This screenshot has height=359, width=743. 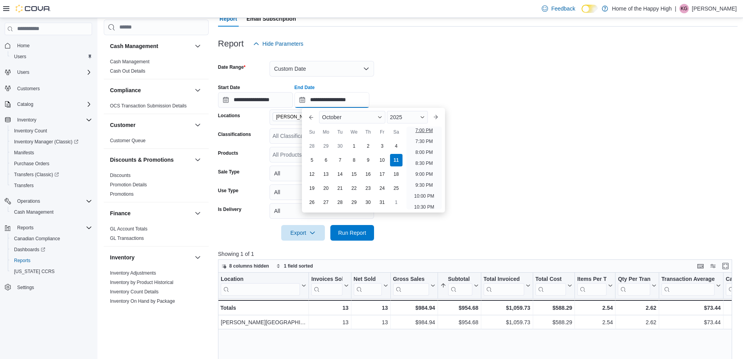 I want to click on div: day-28, so click(x=340, y=202).